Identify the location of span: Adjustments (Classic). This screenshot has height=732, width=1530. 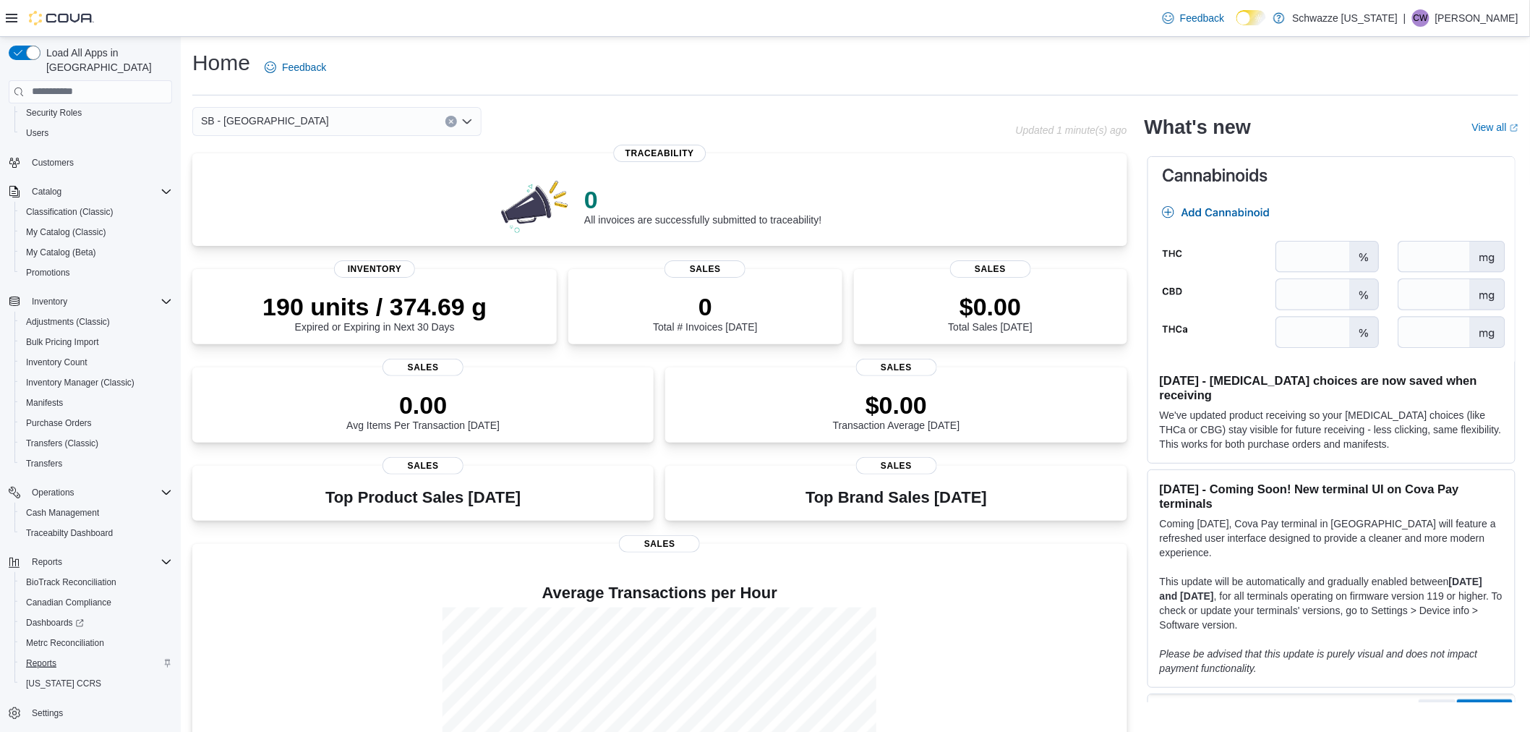
(68, 322).